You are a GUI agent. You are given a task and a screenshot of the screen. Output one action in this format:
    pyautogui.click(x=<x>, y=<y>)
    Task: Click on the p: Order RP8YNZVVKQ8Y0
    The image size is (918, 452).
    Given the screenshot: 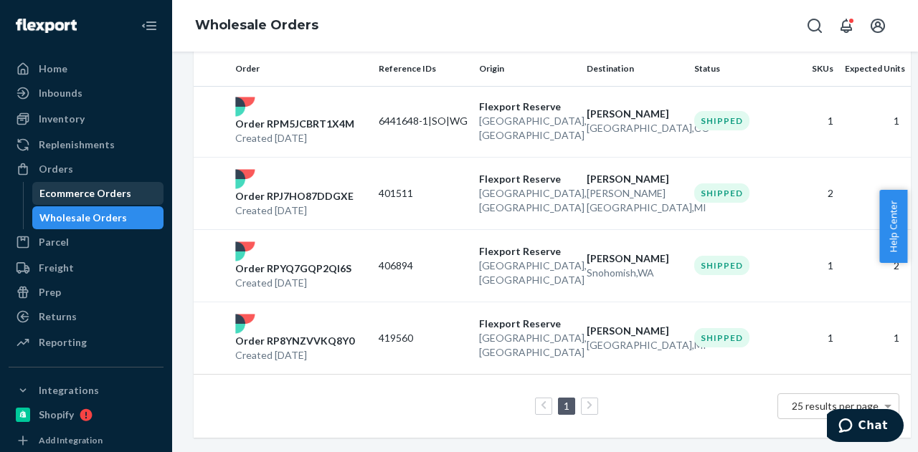 What is the action you would take?
    pyautogui.click(x=295, y=341)
    